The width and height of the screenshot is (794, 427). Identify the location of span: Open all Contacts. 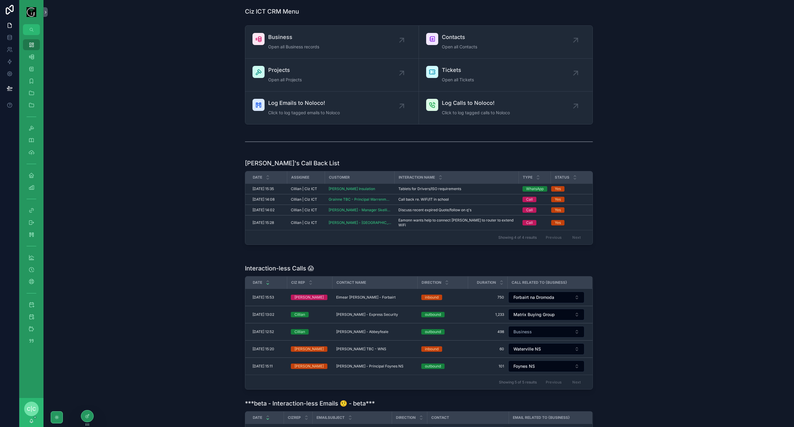
(459, 47).